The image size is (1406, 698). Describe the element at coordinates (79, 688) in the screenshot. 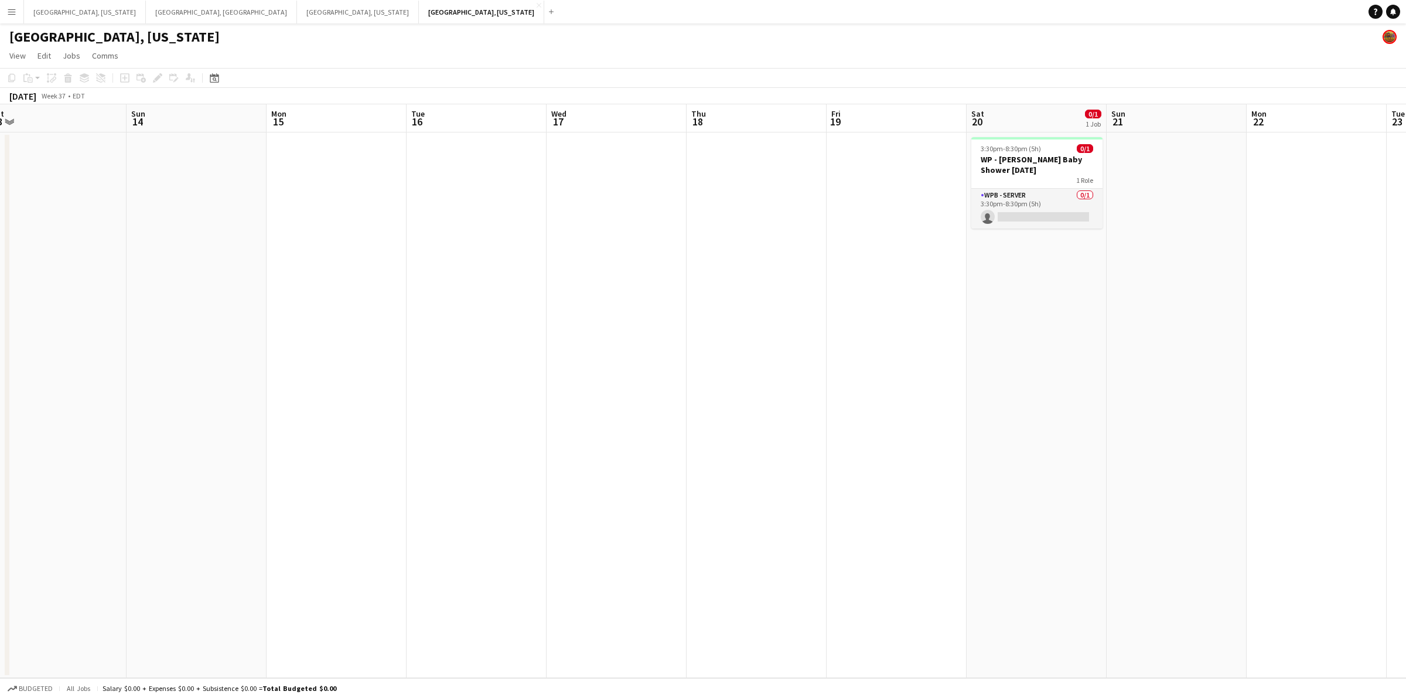

I see `span: All jobs` at that location.